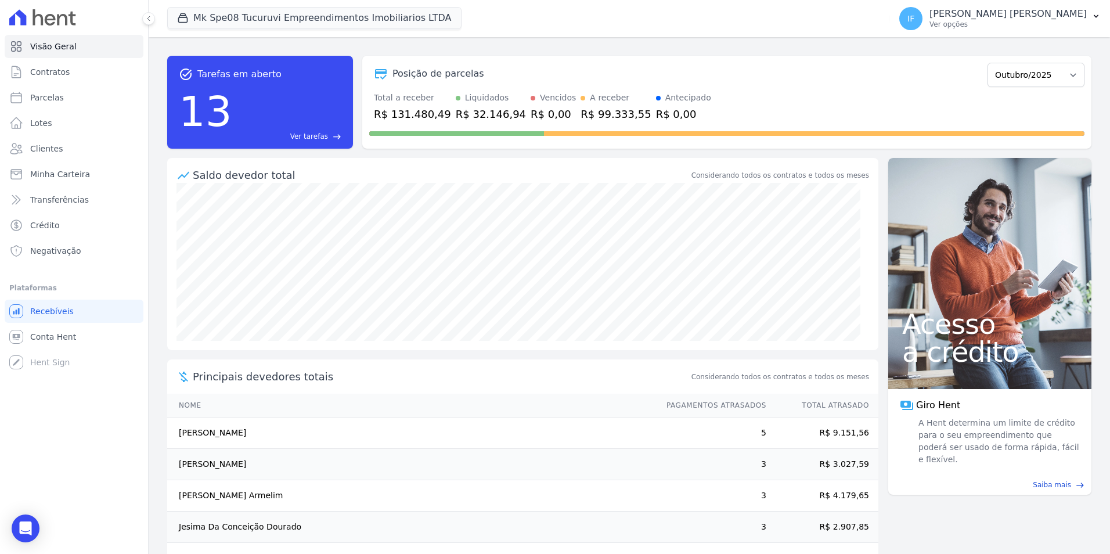 This screenshot has height=554, width=1110. Describe the element at coordinates (206, 112) in the screenshot. I see `div: 13` at that location.